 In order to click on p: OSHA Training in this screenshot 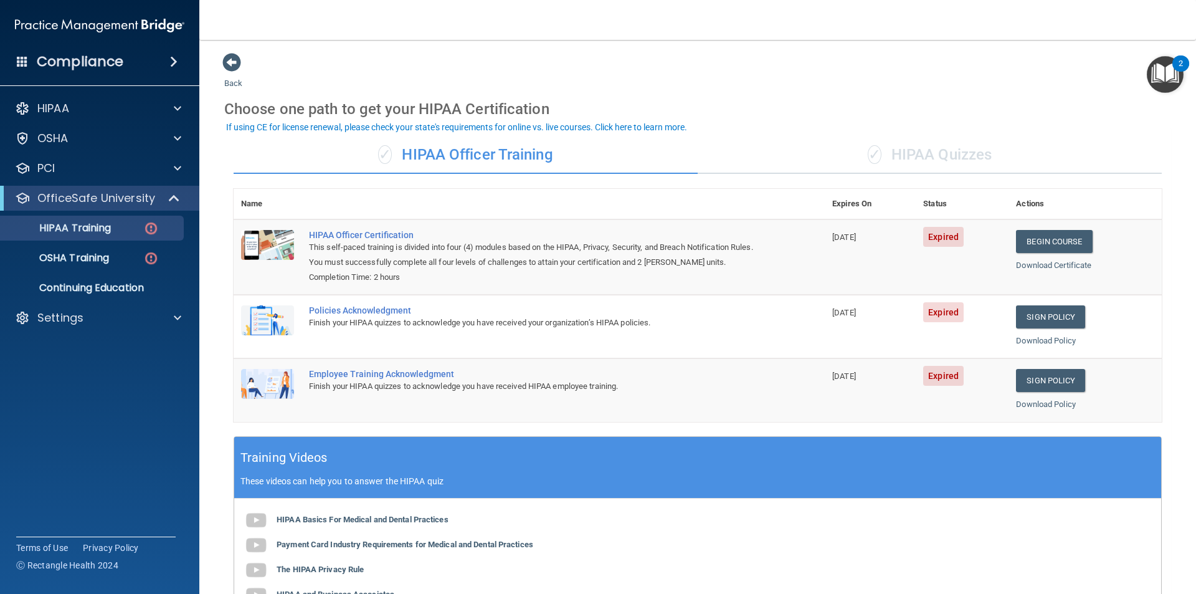, I will do `click(59, 258)`.